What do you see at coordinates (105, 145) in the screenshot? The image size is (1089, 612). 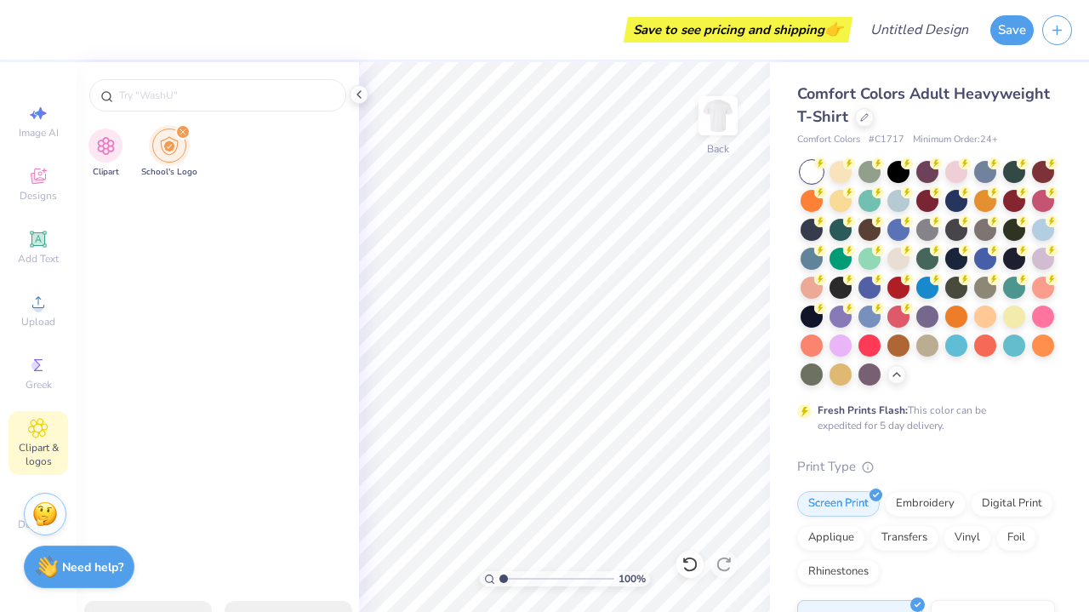 I see `img: Clipart Image` at bounding box center [105, 145].